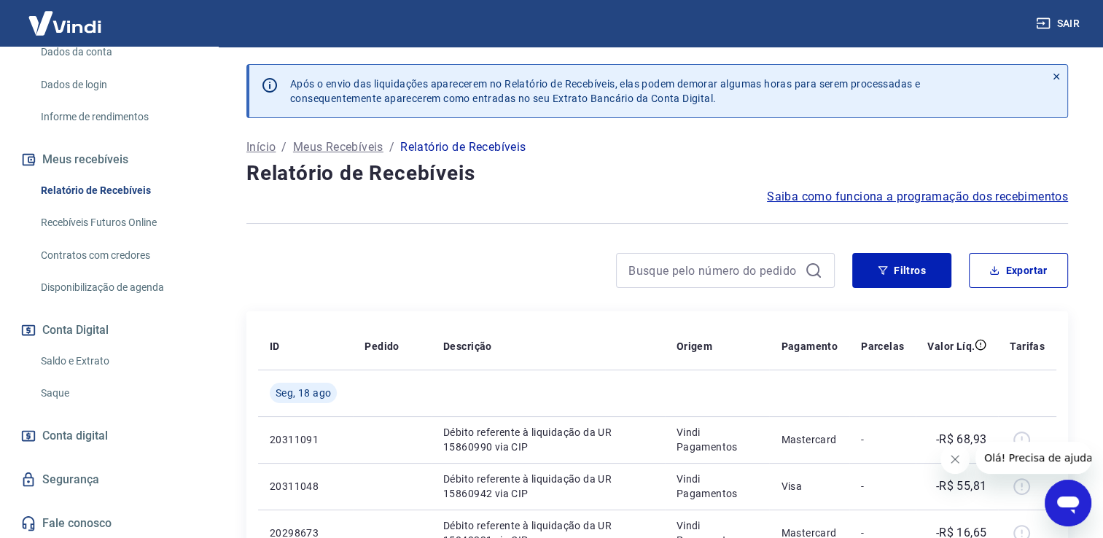 Image resolution: width=1103 pixels, height=538 pixels. Describe the element at coordinates (809, 346) in the screenshot. I see `p: Pagamento` at that location.